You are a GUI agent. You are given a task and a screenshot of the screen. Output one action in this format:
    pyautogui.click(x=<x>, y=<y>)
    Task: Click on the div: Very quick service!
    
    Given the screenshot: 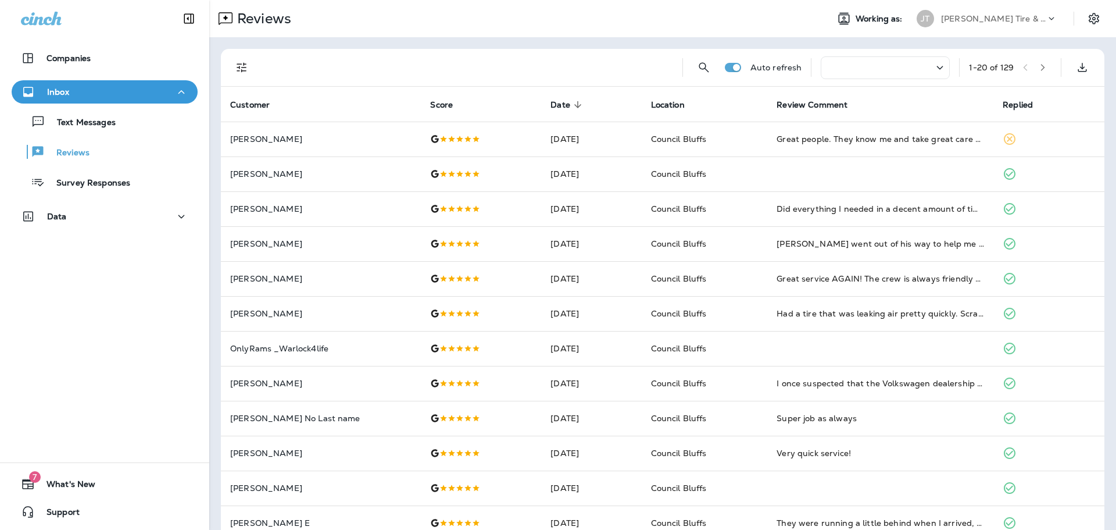 What is the action you would take?
    pyautogui.click(x=880, y=453)
    